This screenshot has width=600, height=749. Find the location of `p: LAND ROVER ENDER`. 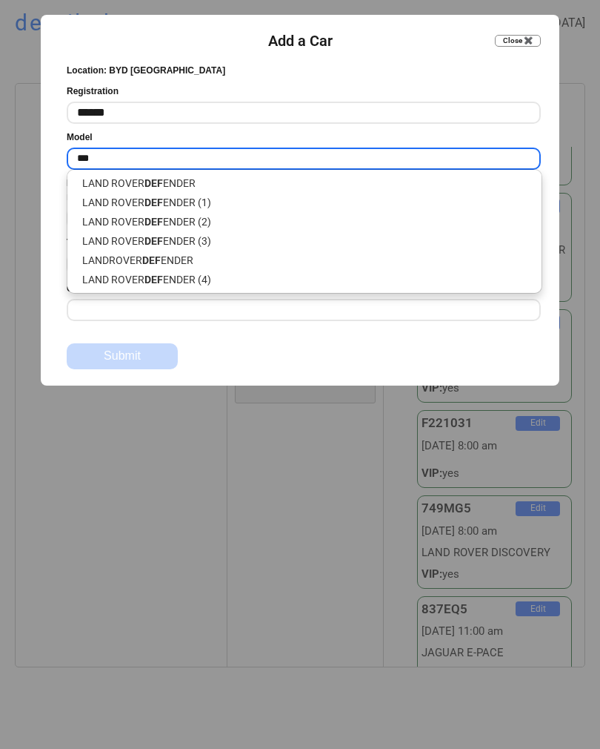

p: LAND ROVER ENDER is located at coordinates (305, 183).